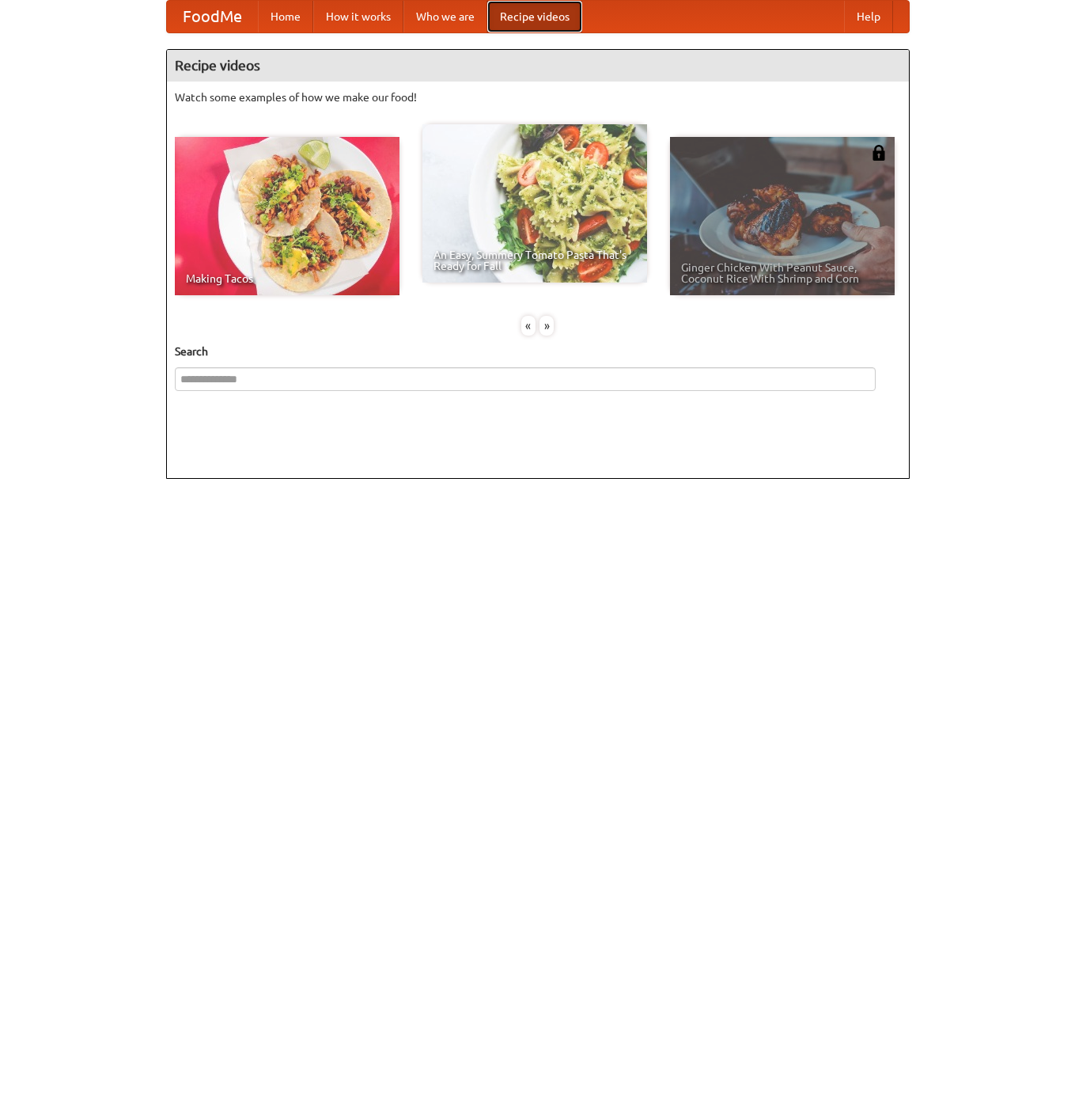  What do you see at coordinates (212, 17) in the screenshot?
I see `a: FoodMe` at bounding box center [212, 17].